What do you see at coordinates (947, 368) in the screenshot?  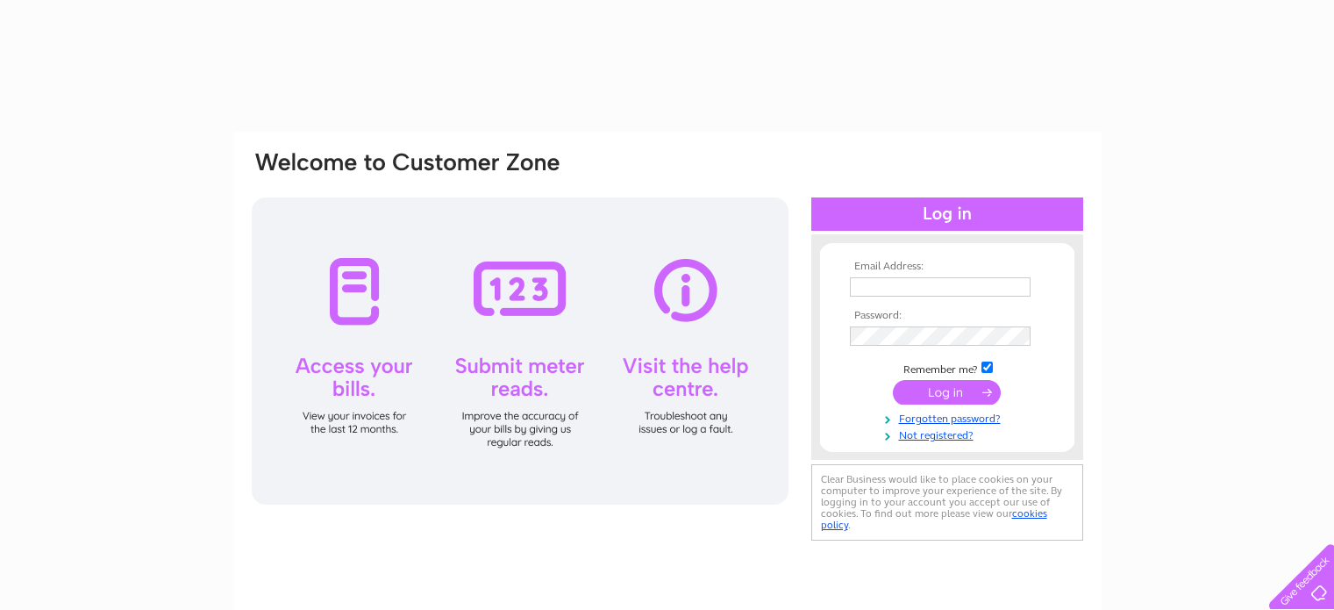 I see `td: Remember me?` at bounding box center [947, 368].